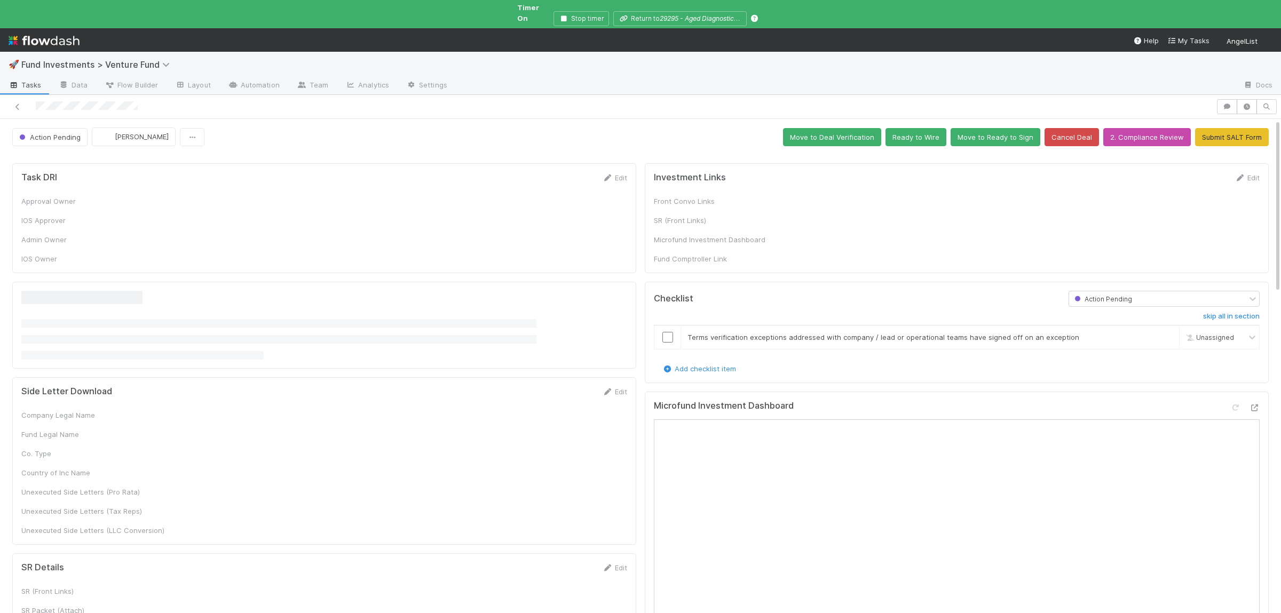 This screenshot has width=1281, height=613. I want to click on div: Approval Owner, so click(101, 201).